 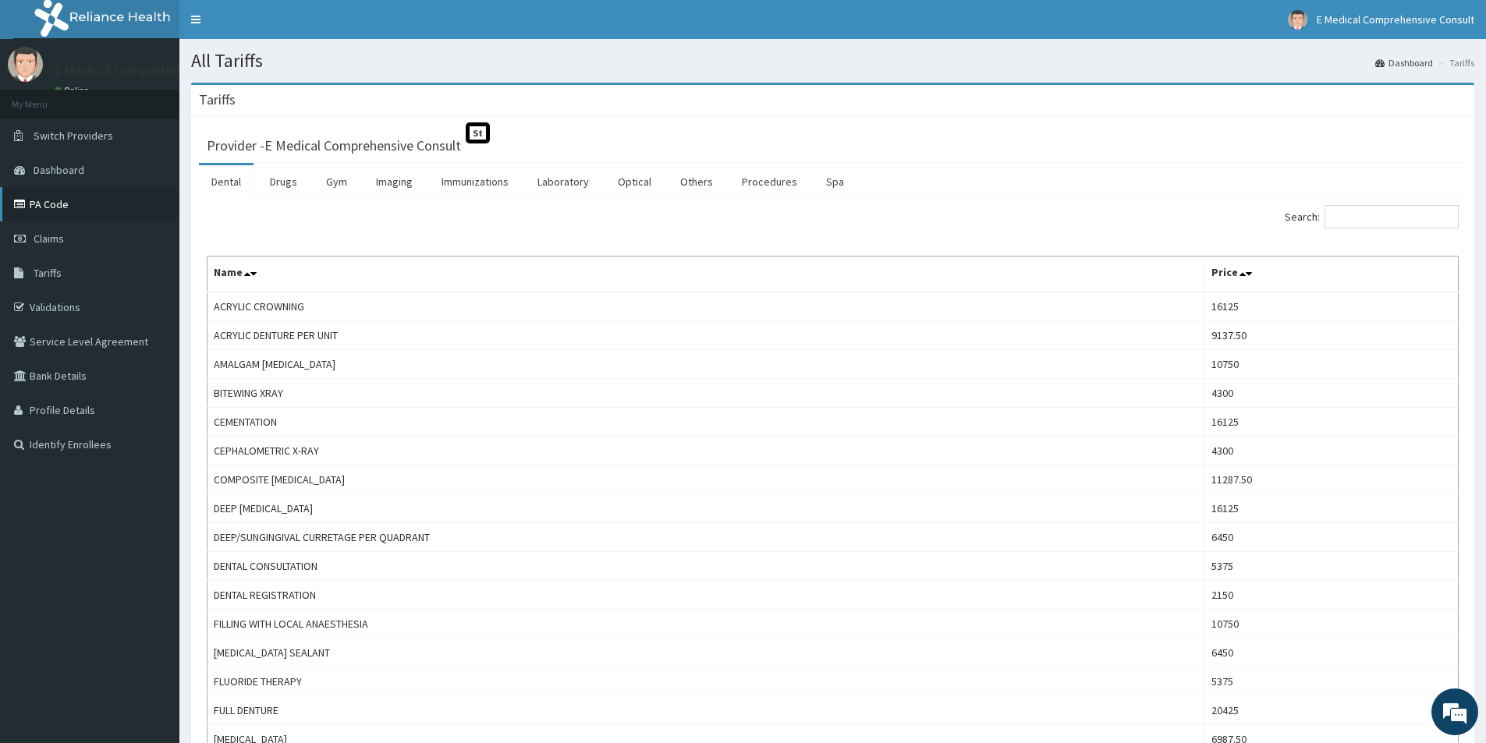 I want to click on a: Others, so click(x=696, y=182).